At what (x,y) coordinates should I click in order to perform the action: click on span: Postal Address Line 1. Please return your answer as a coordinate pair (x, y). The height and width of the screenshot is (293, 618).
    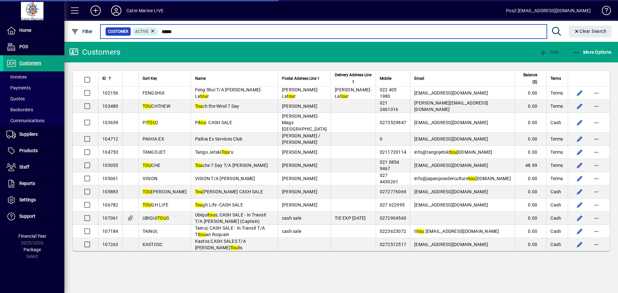
    Looking at the image, I should click on (301, 79).